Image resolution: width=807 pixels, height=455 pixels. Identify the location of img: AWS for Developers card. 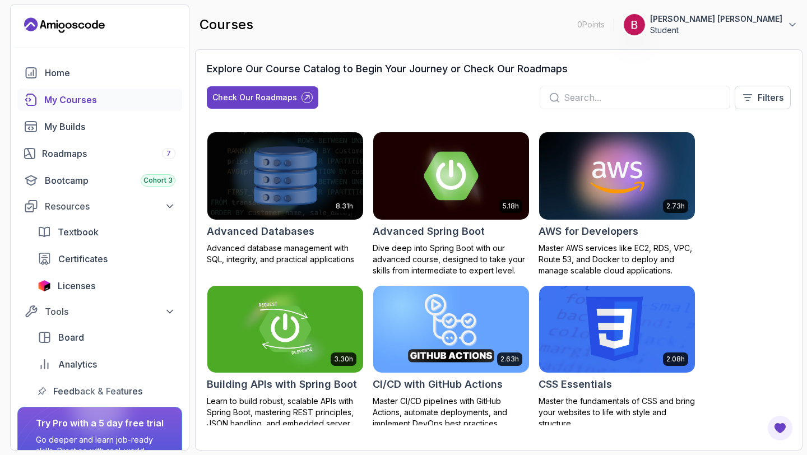
(617, 176).